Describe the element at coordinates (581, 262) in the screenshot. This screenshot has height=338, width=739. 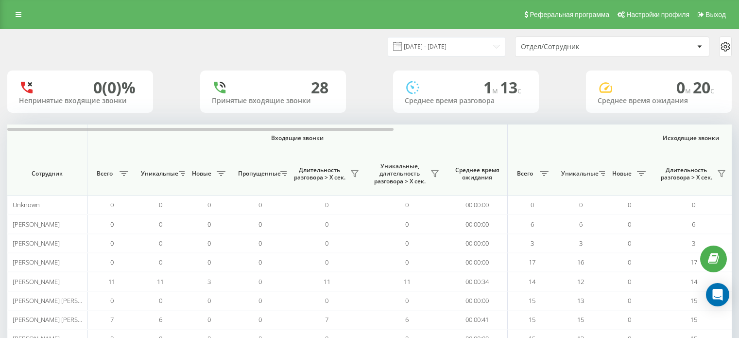
I see `span: 16` at that location.